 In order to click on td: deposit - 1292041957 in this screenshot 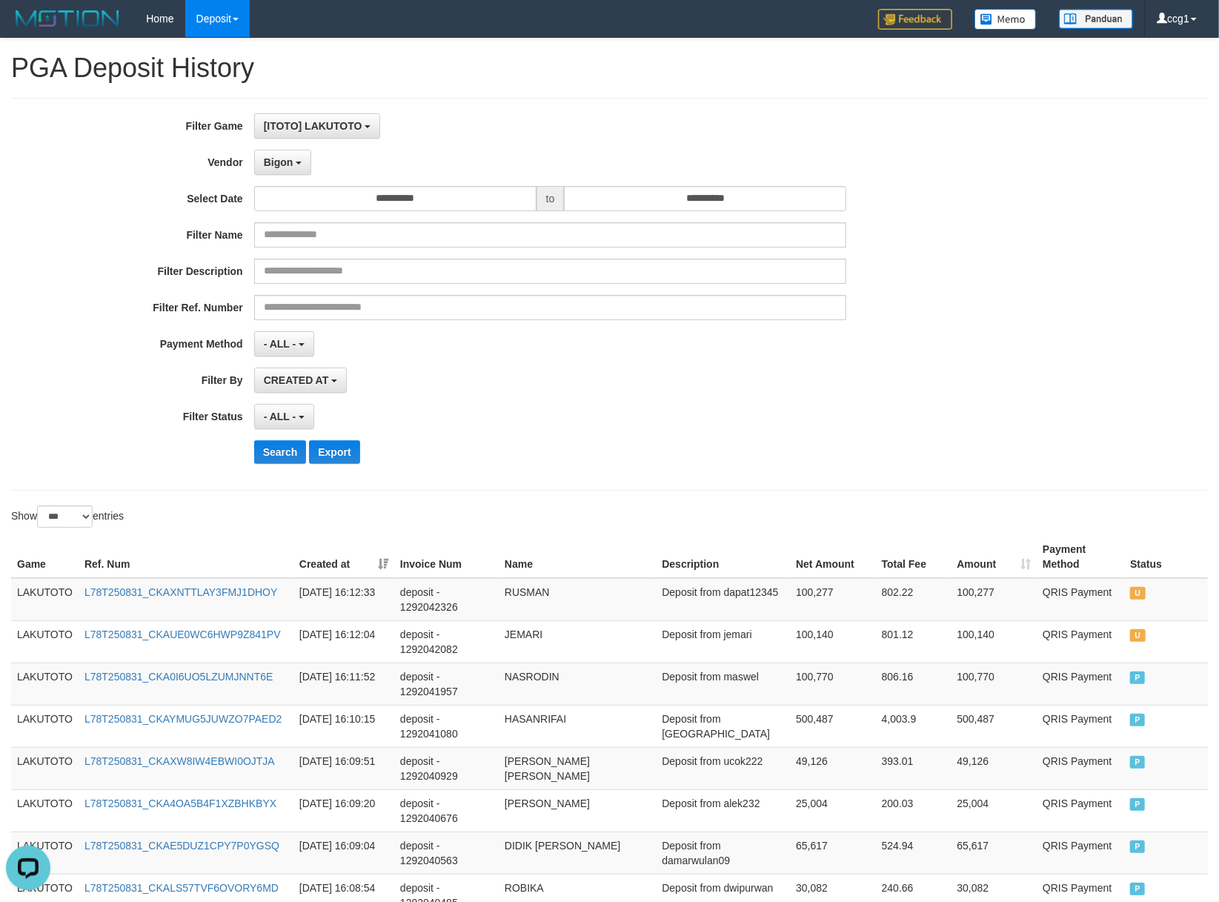, I will do `click(446, 683)`.